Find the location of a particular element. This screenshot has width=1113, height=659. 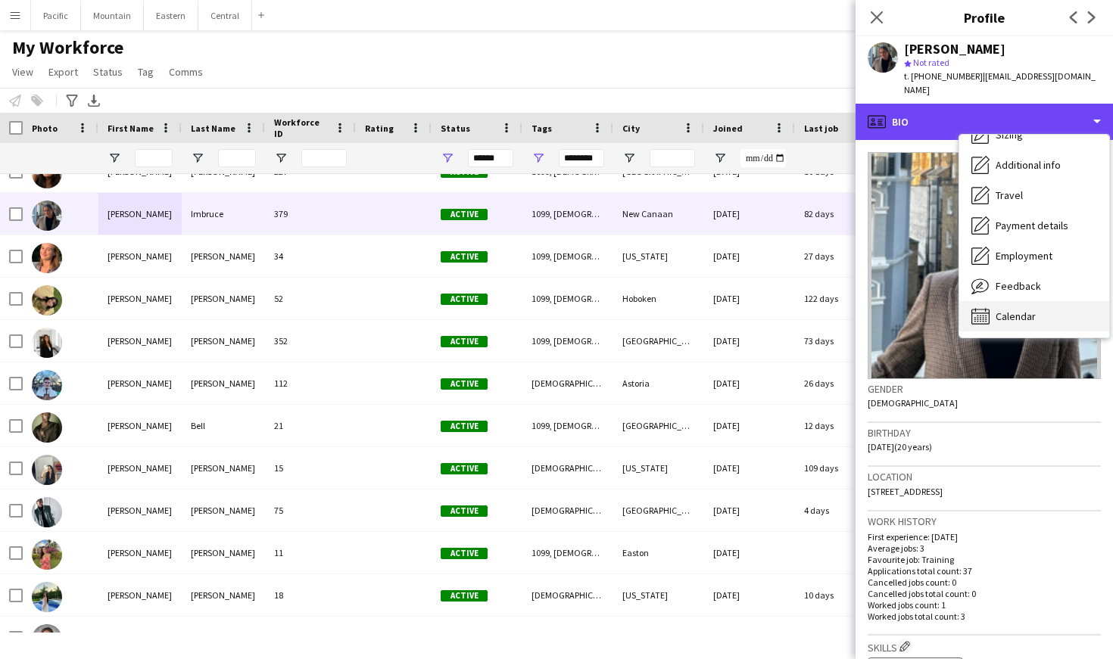

img: Emma Stearns is located at coordinates (47, 258).